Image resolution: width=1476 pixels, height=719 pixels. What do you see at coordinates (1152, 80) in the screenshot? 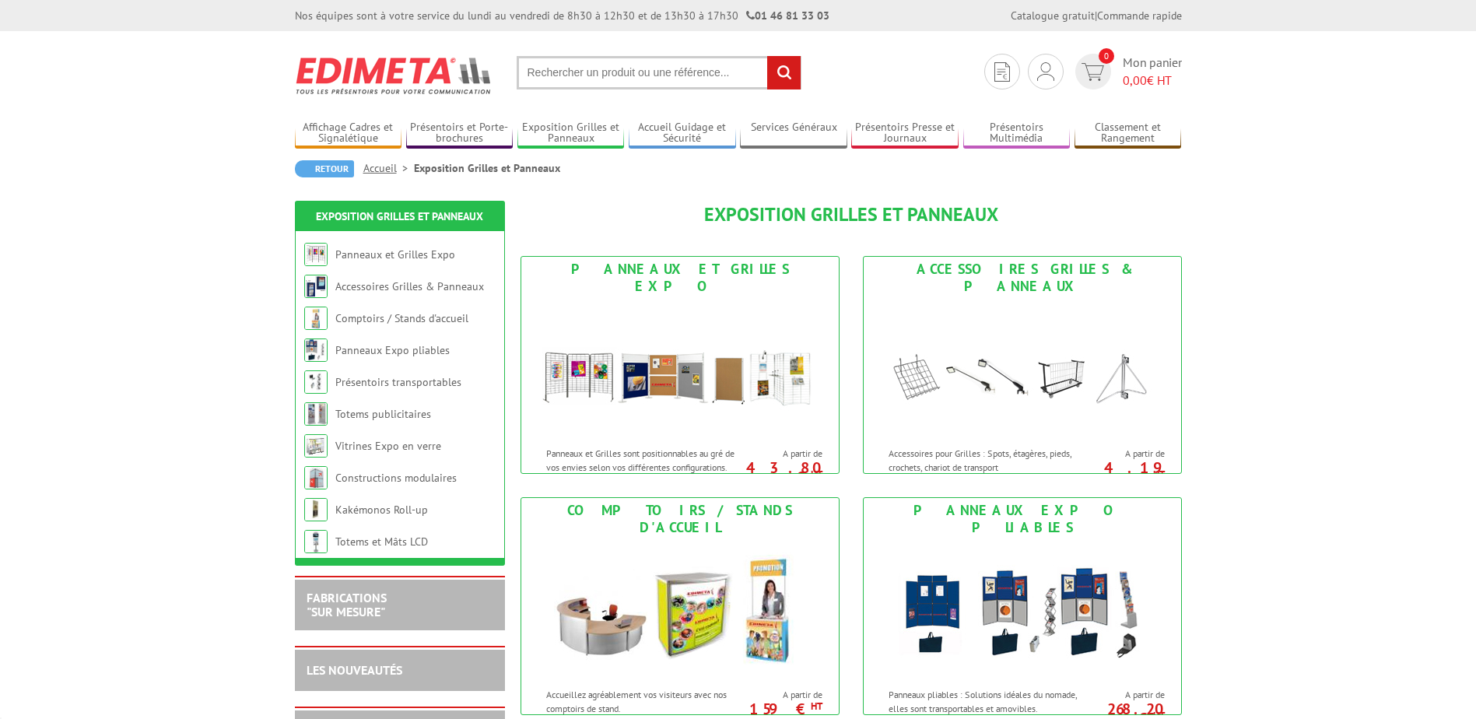
I see `span: € HT` at bounding box center [1152, 80].